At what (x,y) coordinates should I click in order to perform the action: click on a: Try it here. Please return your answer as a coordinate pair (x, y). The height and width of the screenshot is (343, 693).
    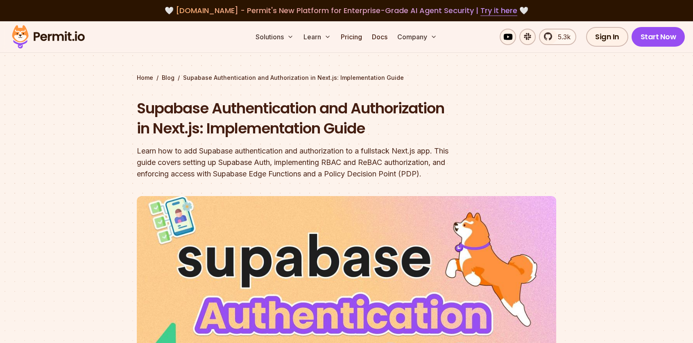
    Looking at the image, I should click on (499, 11).